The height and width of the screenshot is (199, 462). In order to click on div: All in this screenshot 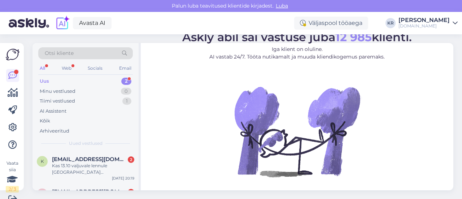, I will do `click(42, 68)`.